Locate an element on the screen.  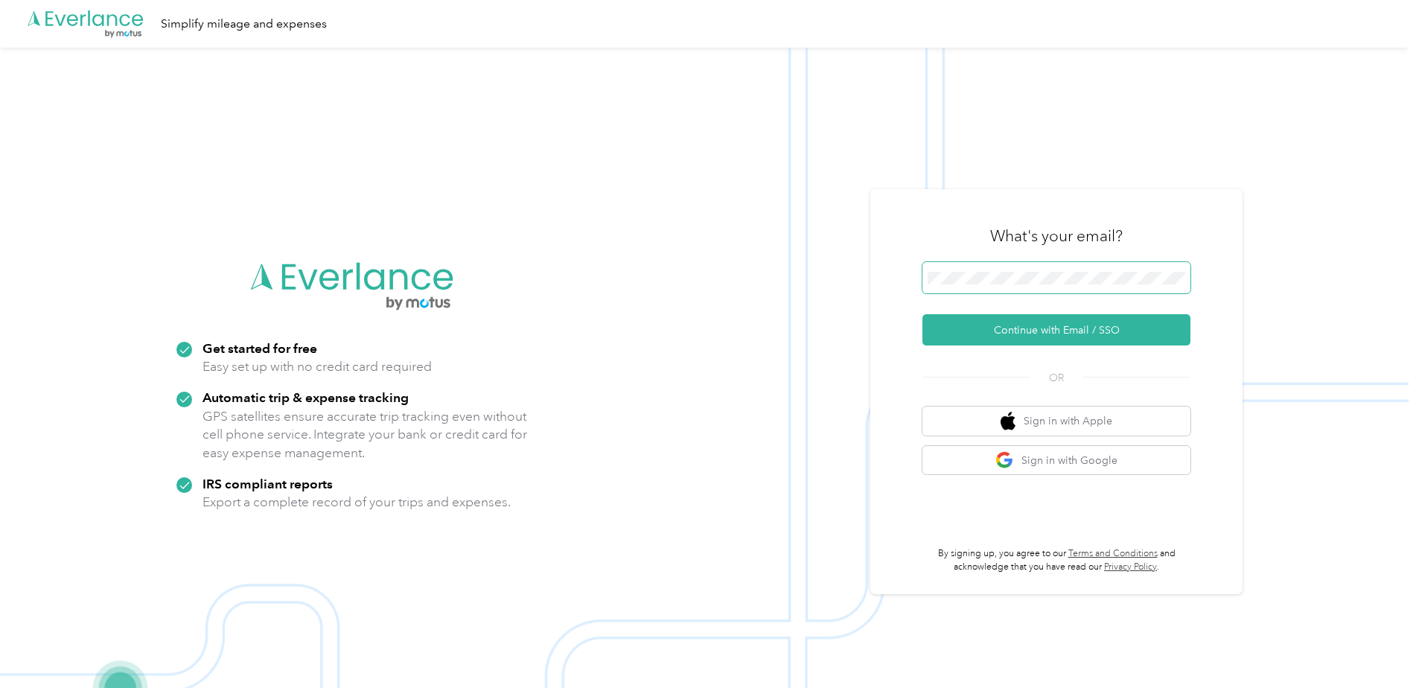
p: Easy set up with no credit card required is located at coordinates (317, 366).